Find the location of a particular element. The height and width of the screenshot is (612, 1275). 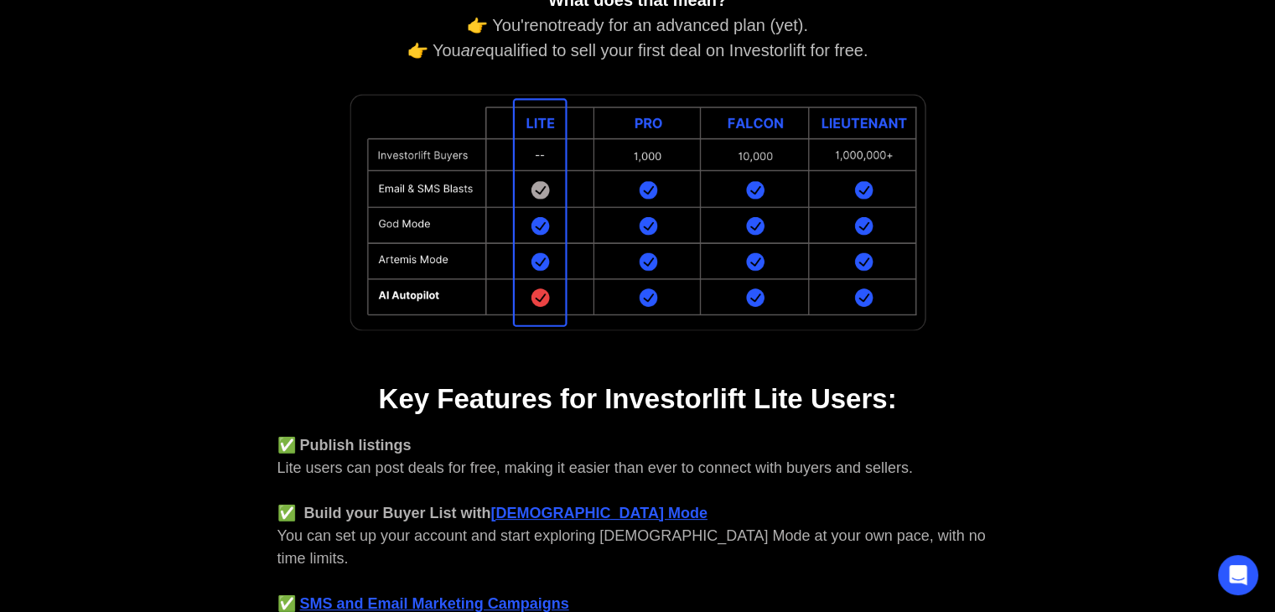

a: SMS and Email Marketing Campaigns is located at coordinates (434, 604).